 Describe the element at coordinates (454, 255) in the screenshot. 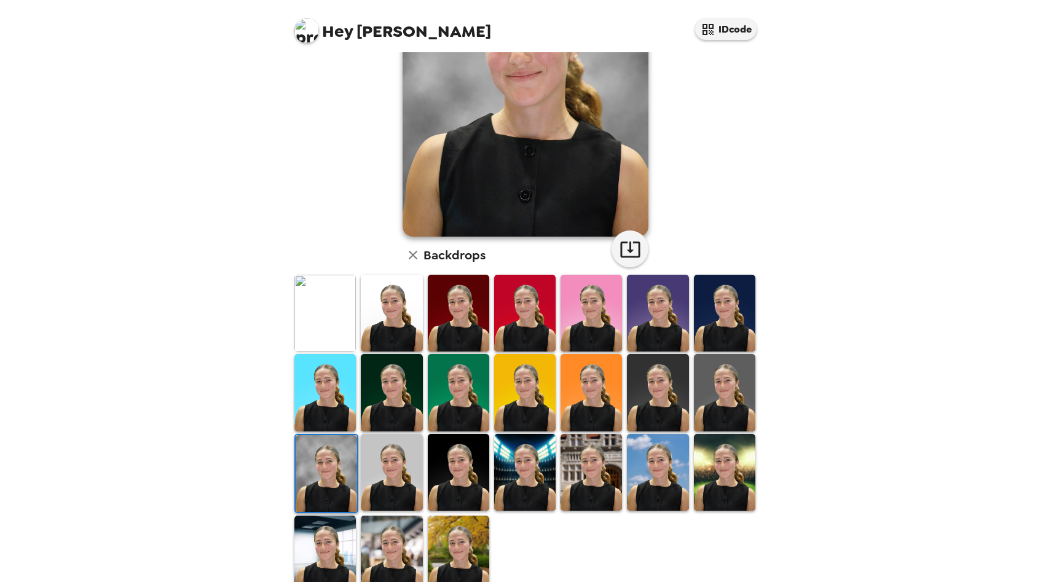

I see `h6: Backdrops` at that location.